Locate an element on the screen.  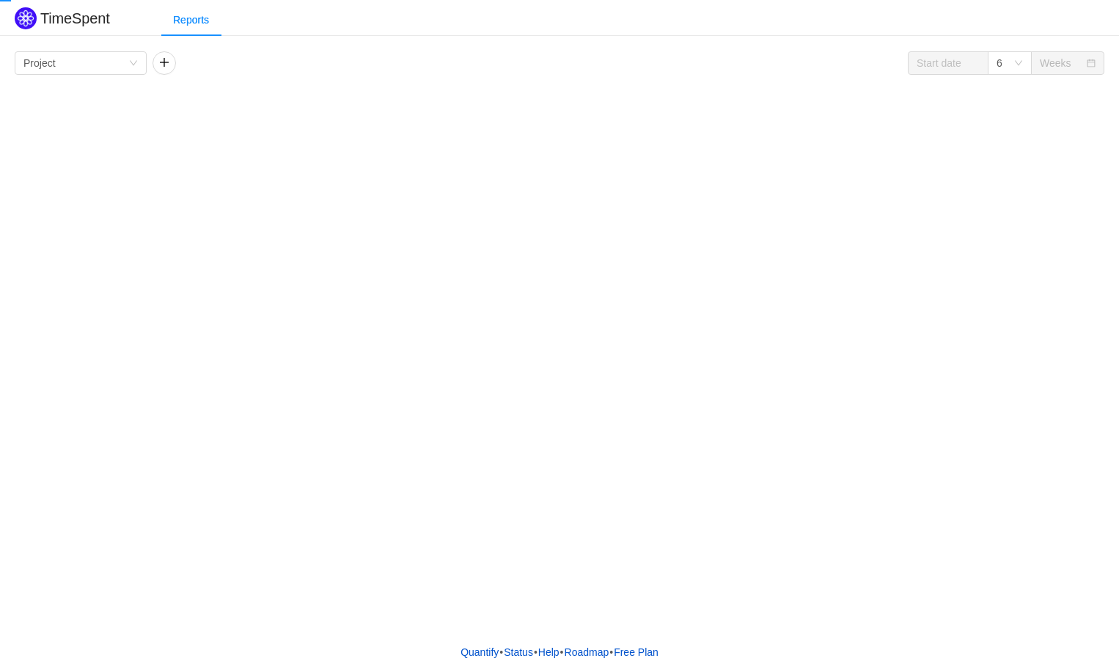
button: Free Plan is located at coordinates (636, 652).